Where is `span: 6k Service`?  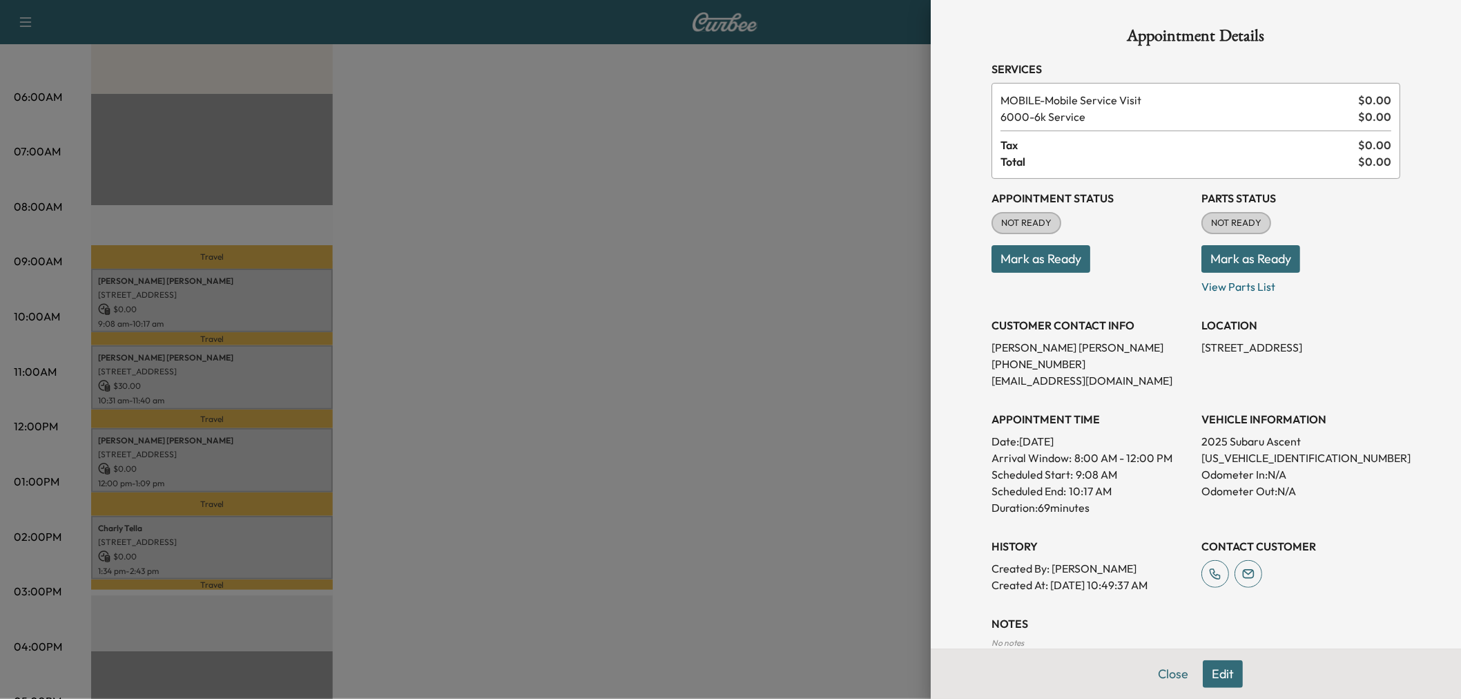 span: 6k Service is located at coordinates (1177, 117).